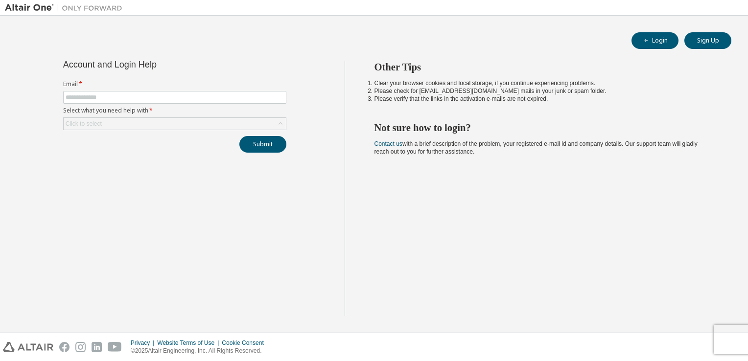  What do you see at coordinates (545, 67) in the screenshot?
I see `h2: Other Tips` at bounding box center [545, 67].